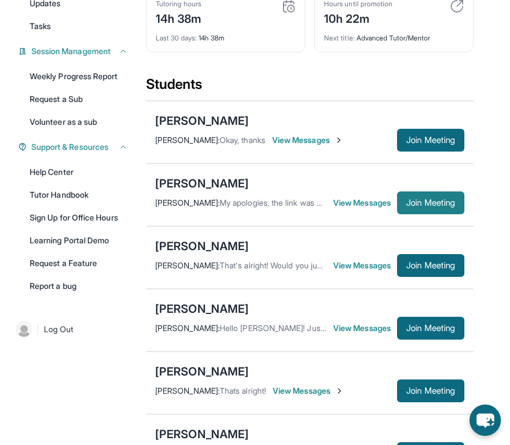 This screenshot has height=445, width=510. What do you see at coordinates (79, 172) in the screenshot?
I see `a: Help Center` at bounding box center [79, 172].